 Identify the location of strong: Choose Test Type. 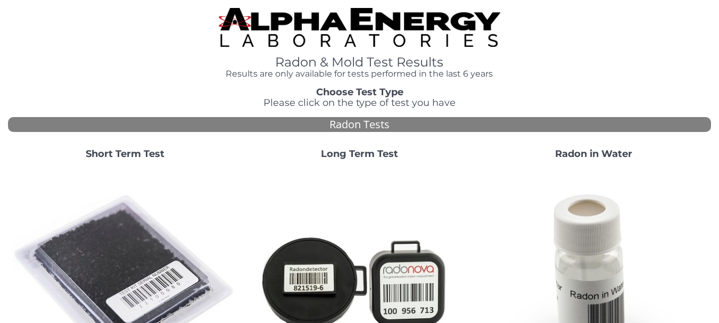
(360, 92).